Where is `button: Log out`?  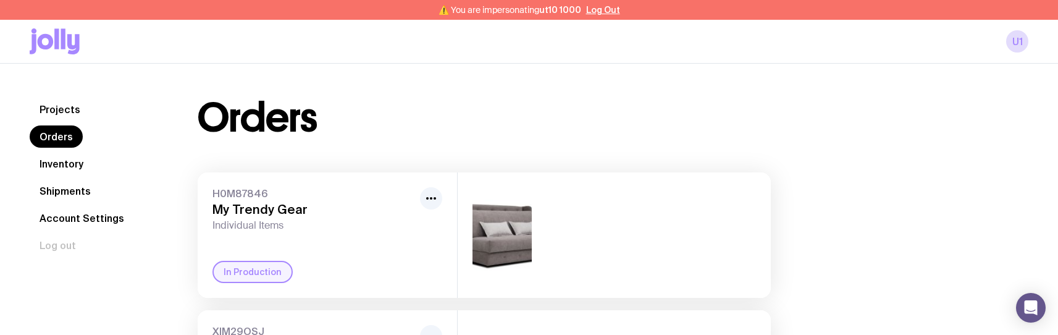 button: Log out is located at coordinates (57, 245).